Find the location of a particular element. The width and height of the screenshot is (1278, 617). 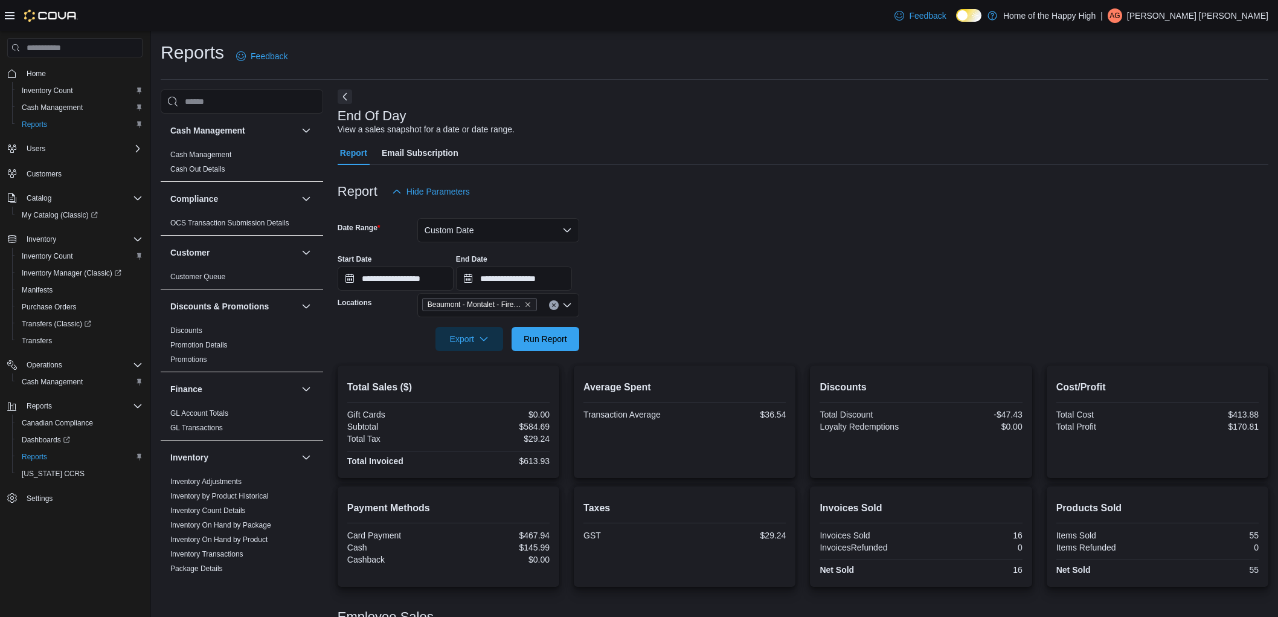

a: GL Transactions is located at coordinates (196, 428).